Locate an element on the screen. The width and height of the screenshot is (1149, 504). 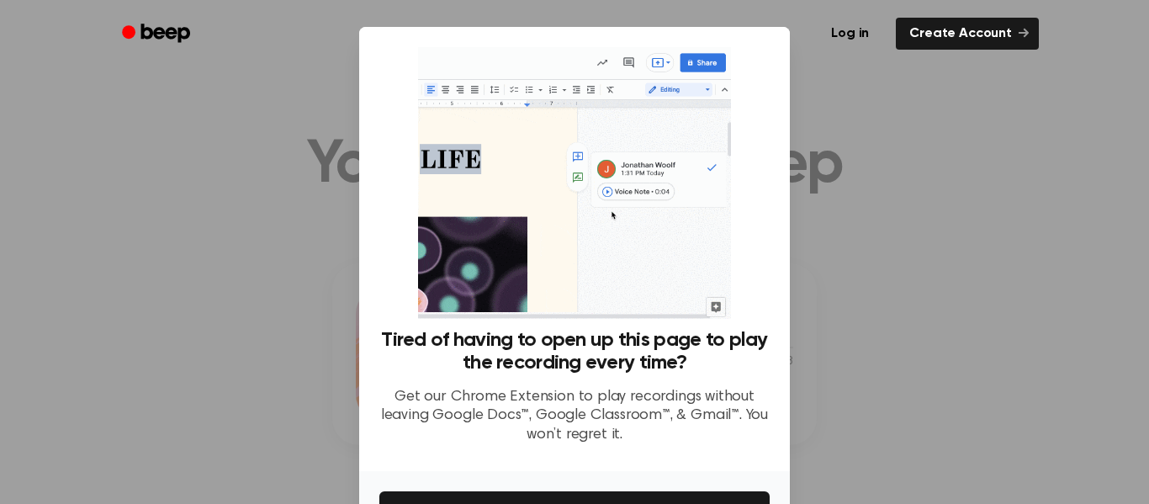
a: Beep is located at coordinates (157, 34).